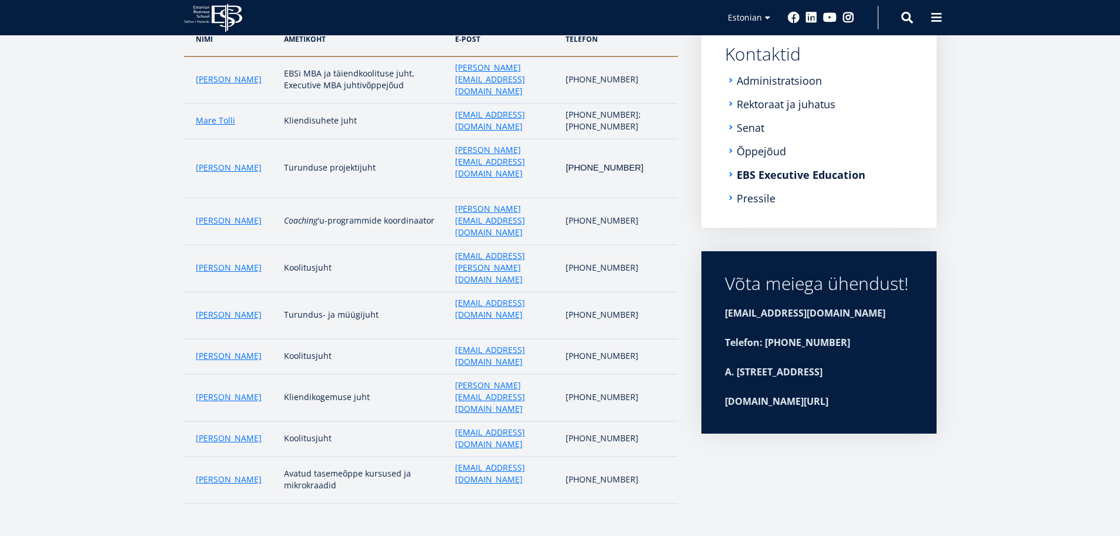 This screenshot has height=536, width=1120. What do you see at coordinates (819, 283) in the screenshot?
I see `div: Võta meiega ühendust!` at bounding box center [819, 283].